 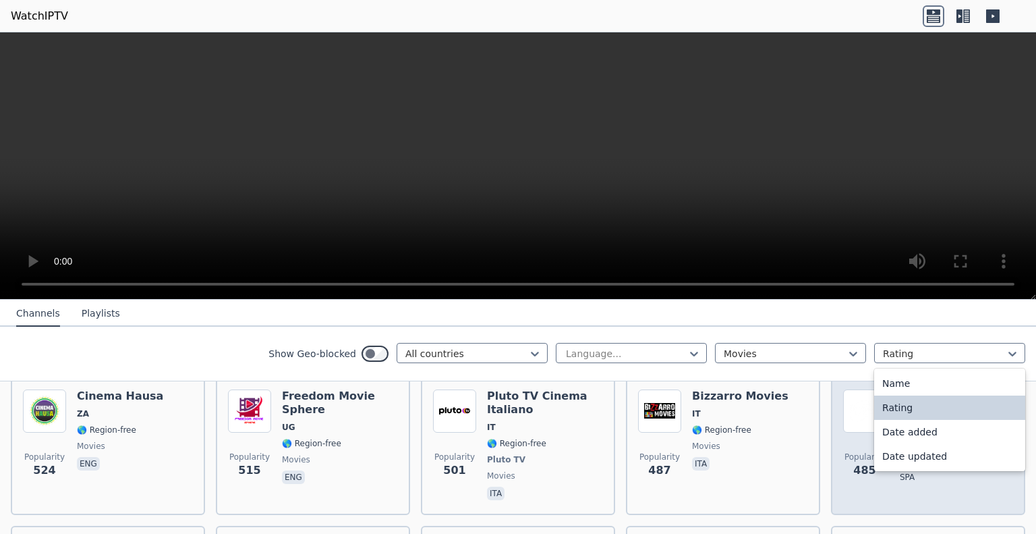 What do you see at coordinates (907, 477) in the screenshot?
I see `p: spa` at bounding box center [907, 477].